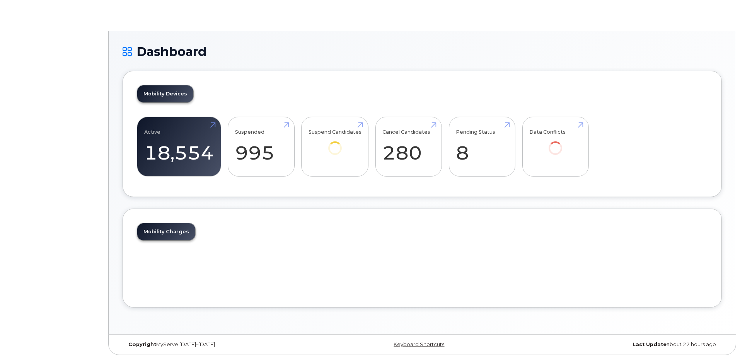  What do you see at coordinates (621, 345) in the screenshot?
I see `div: about 22 hours ago` at bounding box center [621, 345].